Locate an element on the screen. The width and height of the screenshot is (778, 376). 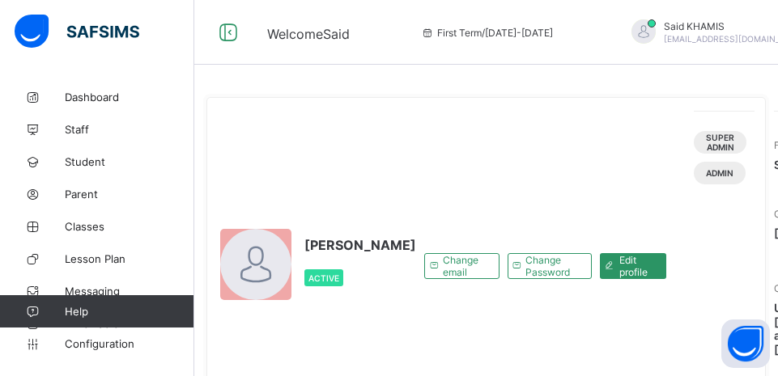
span: Parent is located at coordinates (129, 194).